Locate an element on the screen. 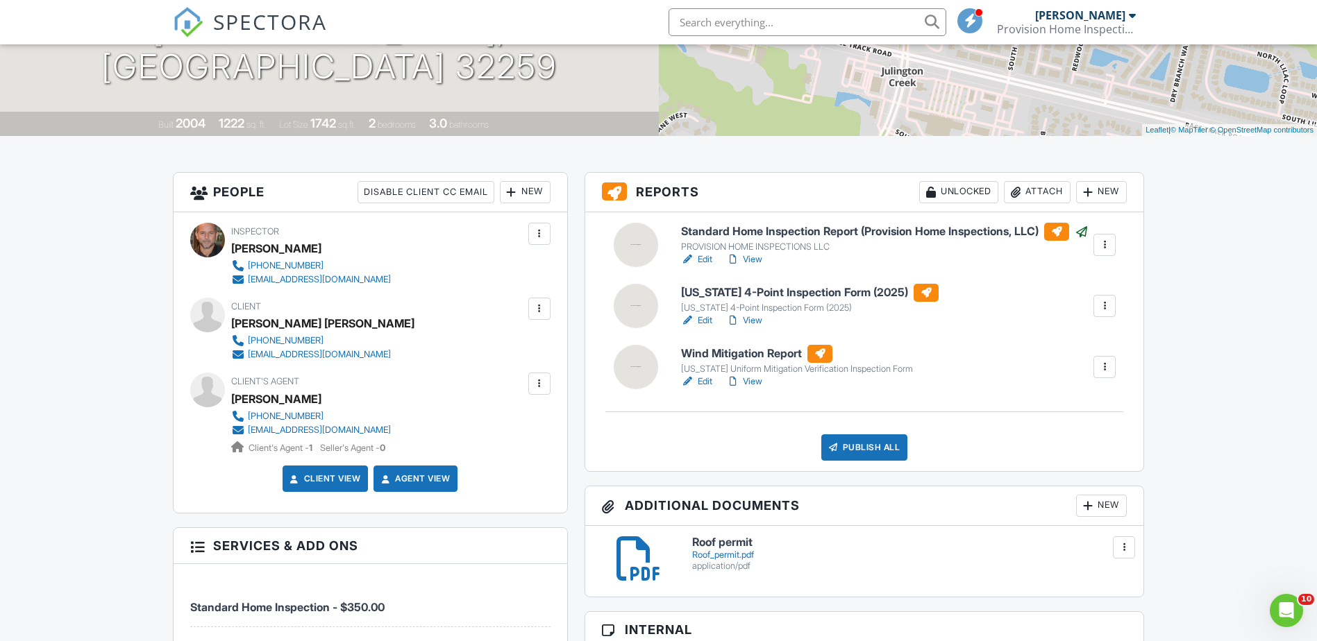  span: Lot Size is located at coordinates (294, 124).